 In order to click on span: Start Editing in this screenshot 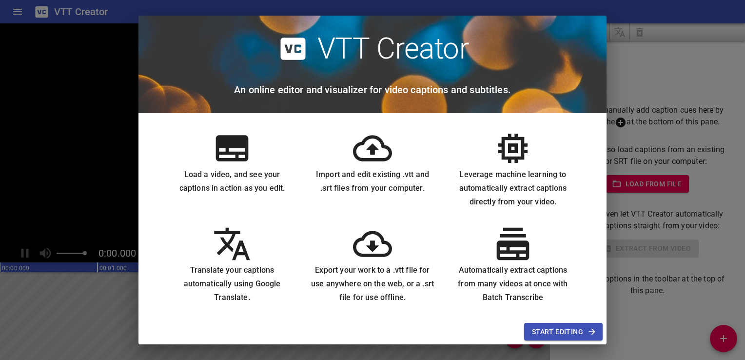, I will do `click(563, 331)`.